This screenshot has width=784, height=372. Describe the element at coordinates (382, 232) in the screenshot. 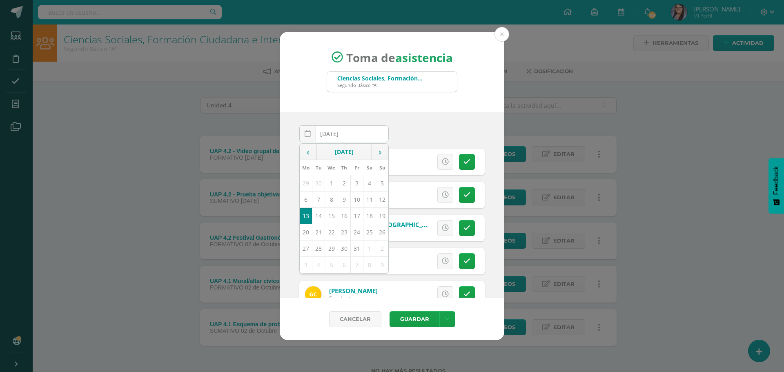

I see `td: 26` at that location.